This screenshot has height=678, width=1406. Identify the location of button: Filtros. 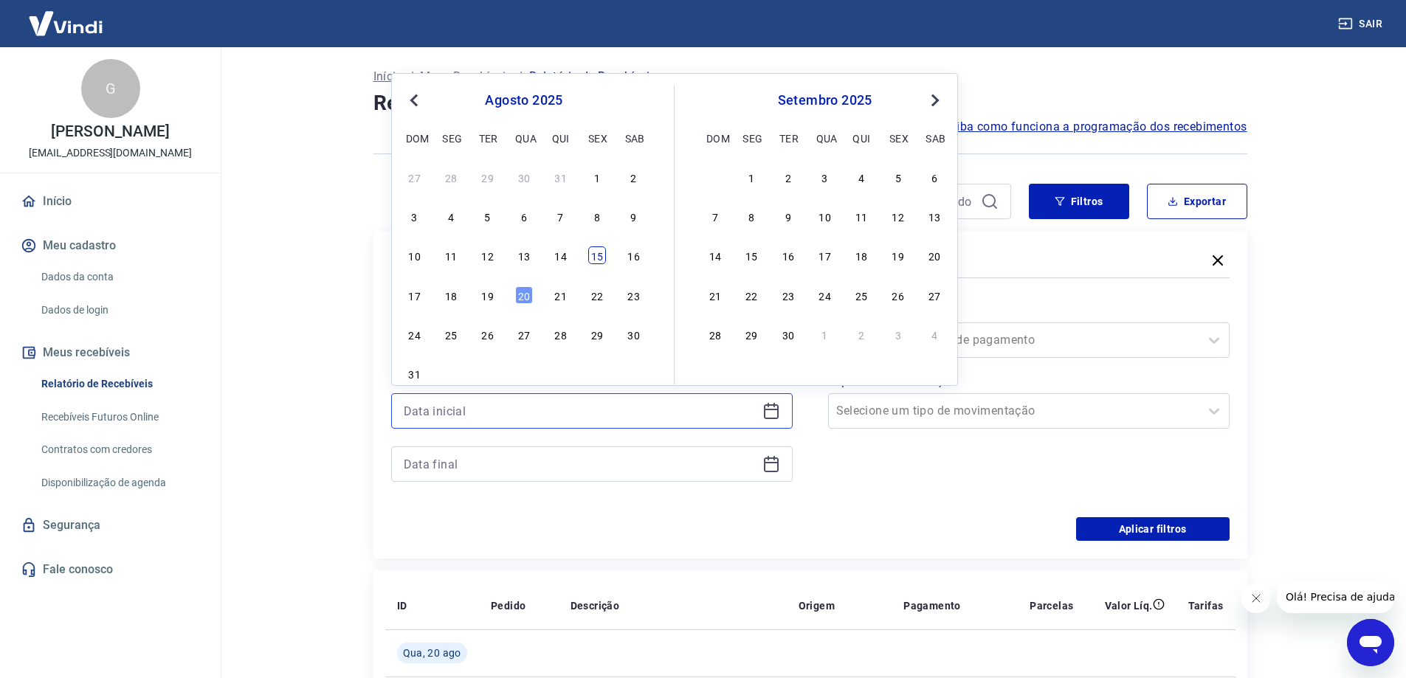
(1079, 202).